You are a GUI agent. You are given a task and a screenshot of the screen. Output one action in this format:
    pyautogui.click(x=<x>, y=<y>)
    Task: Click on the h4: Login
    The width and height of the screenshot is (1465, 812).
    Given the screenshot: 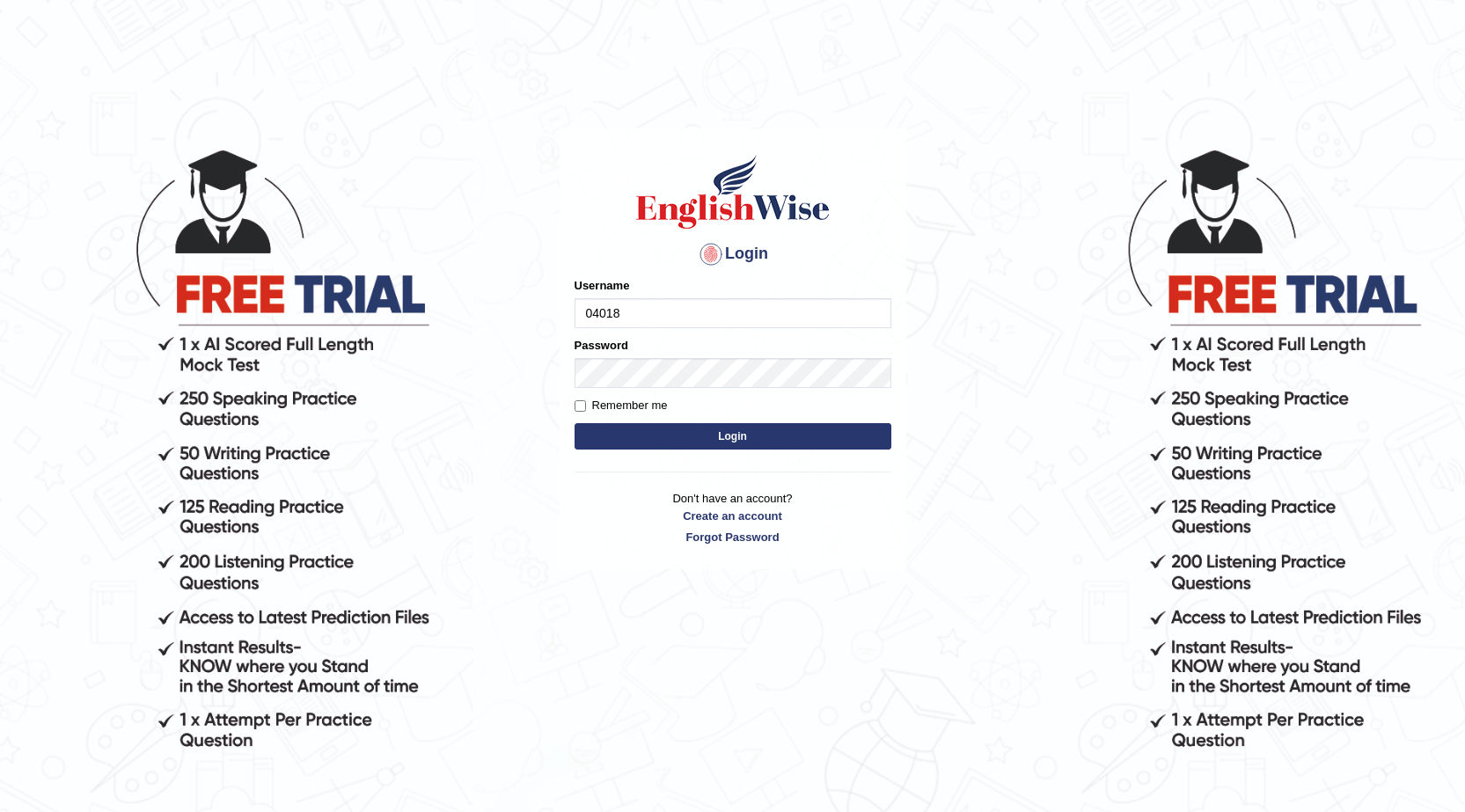 What is the action you would take?
    pyautogui.click(x=733, y=254)
    